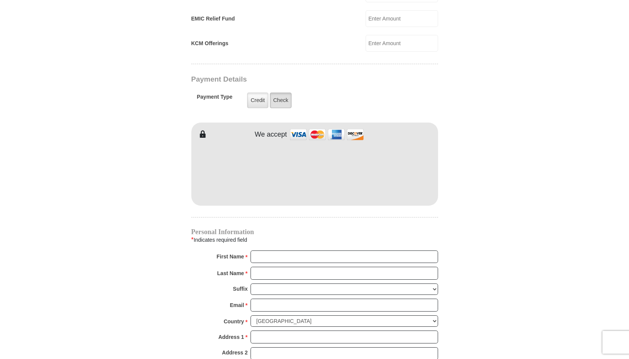 The height and width of the screenshot is (359, 629). Describe the element at coordinates (230, 256) in the screenshot. I see `strong: First Name` at that location.